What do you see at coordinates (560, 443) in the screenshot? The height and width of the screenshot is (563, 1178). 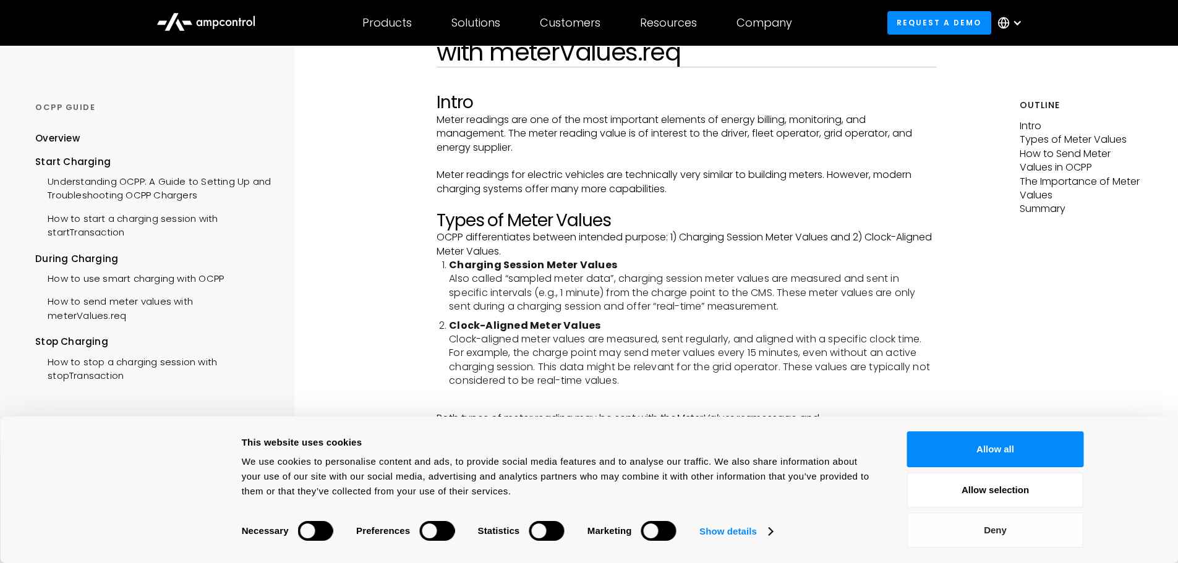 I see `div: This website uses cookies` at bounding box center [560, 443].